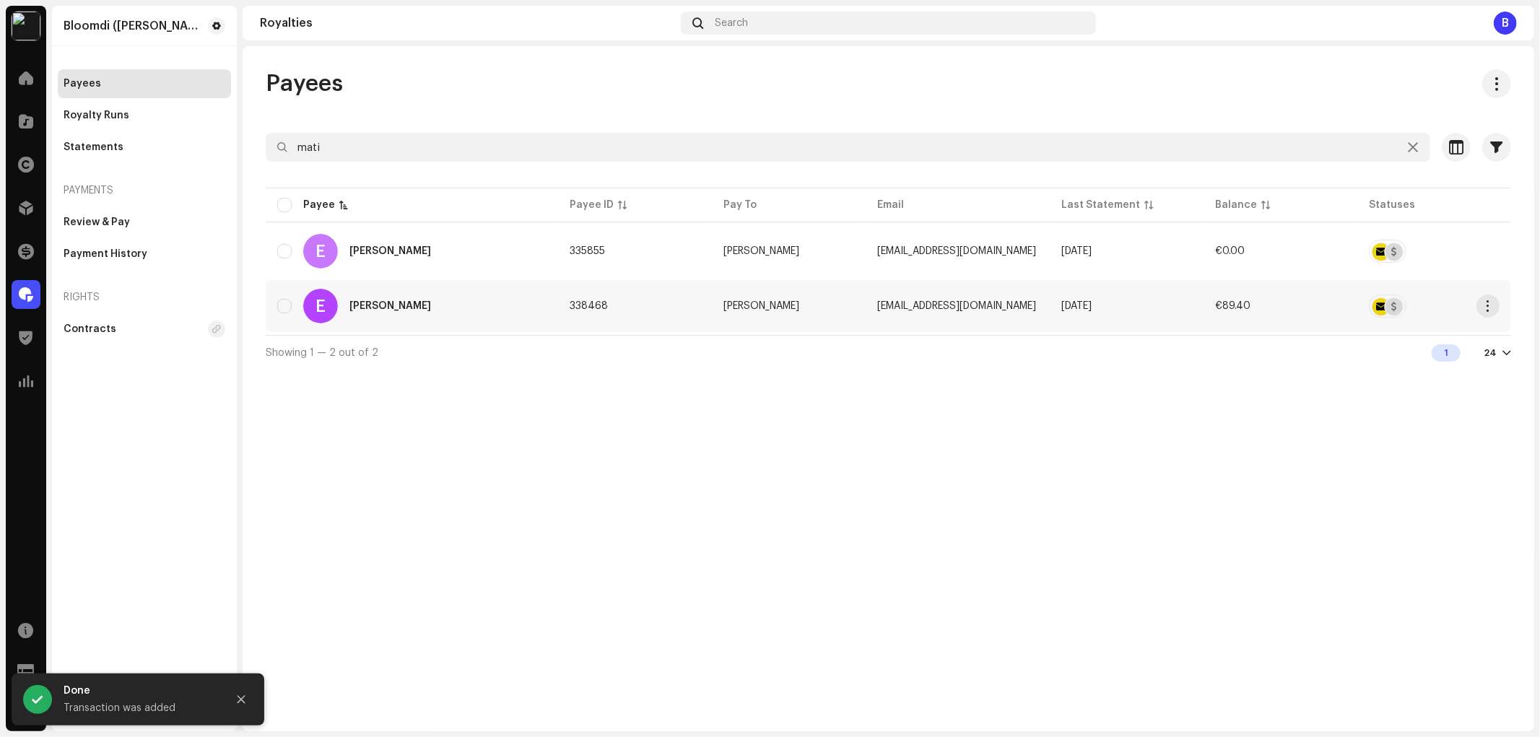 The width and height of the screenshot is (1540, 737). I want to click on button: Close, so click(241, 700).